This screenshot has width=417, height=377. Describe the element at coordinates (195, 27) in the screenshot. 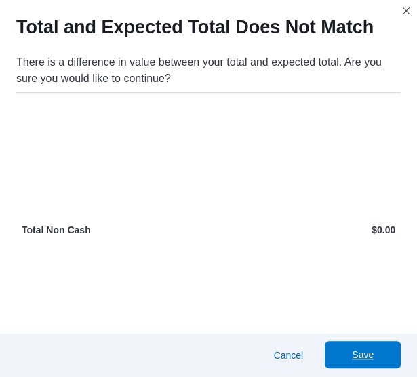

I see `h1: Total and Expected Total Does Not Match` at that location.